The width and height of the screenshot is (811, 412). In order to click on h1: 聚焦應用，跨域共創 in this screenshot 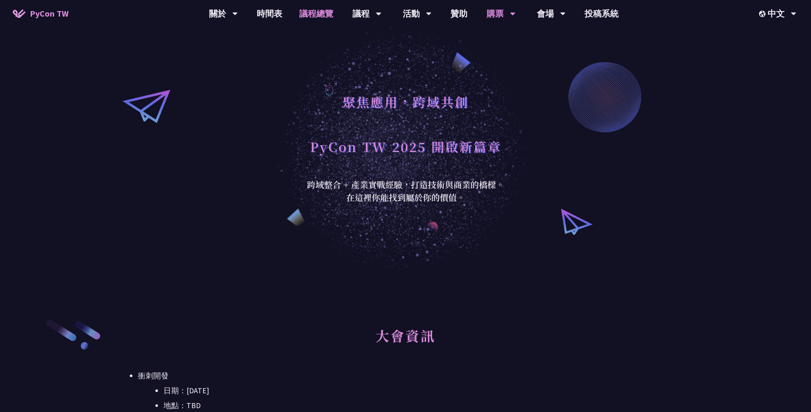, I will do `click(405, 102)`.